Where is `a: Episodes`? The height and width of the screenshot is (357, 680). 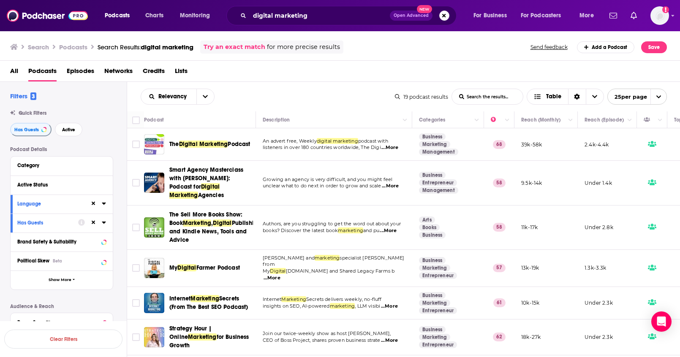
a: Episodes is located at coordinates (80, 73).